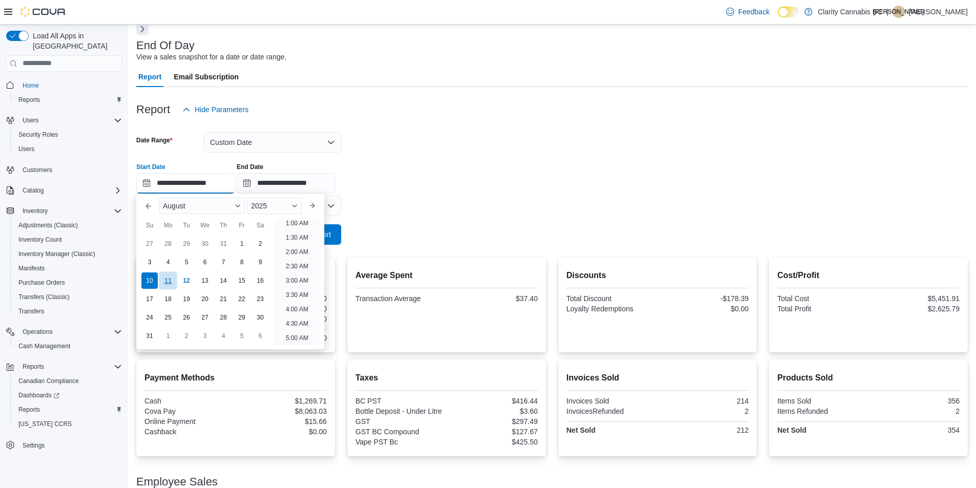  What do you see at coordinates (154, 140) in the screenshot?
I see `label: Date Range` at bounding box center [154, 140].